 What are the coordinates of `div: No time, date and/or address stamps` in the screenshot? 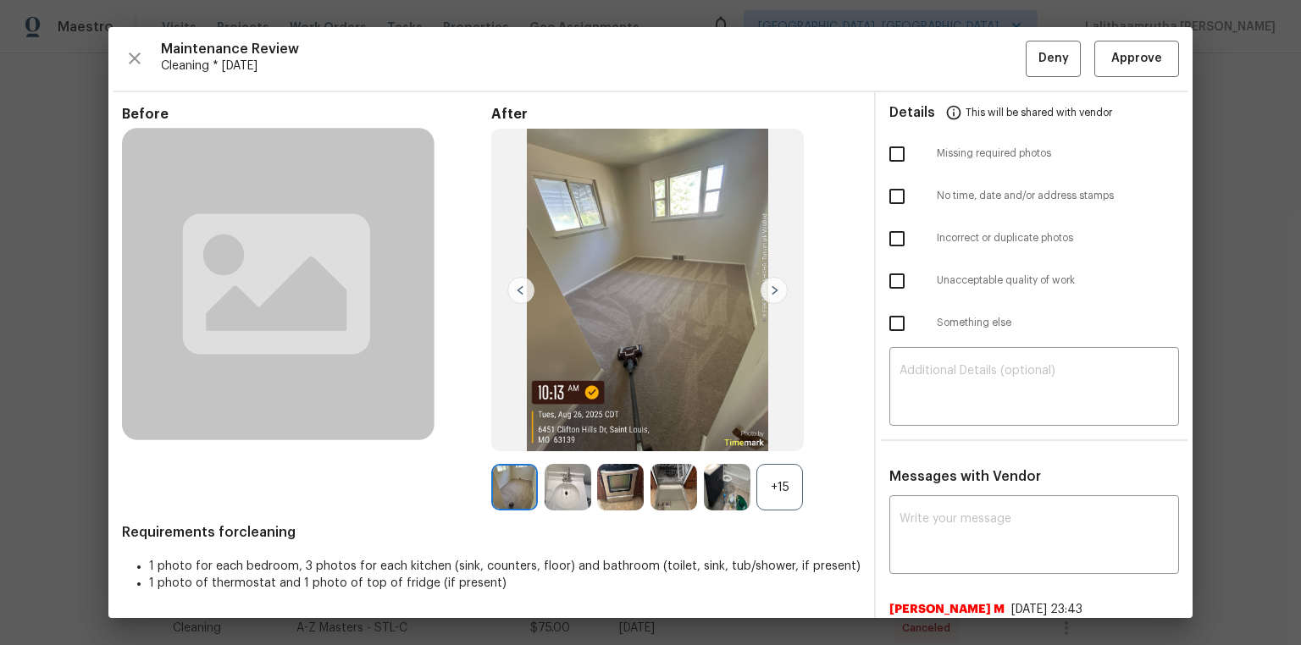 It's located at (1034, 196).